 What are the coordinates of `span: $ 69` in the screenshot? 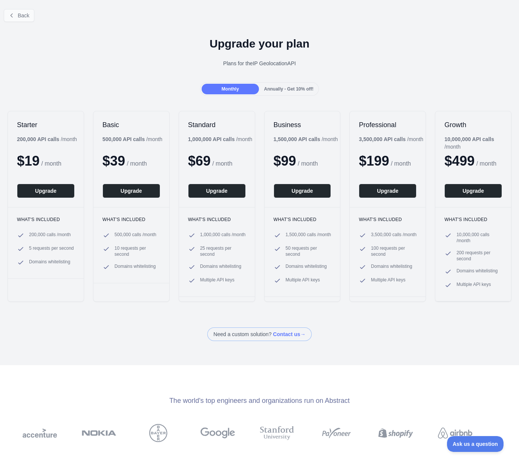 It's located at (199, 161).